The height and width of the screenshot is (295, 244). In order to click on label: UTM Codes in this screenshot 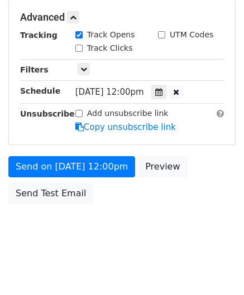, I will do `click(192, 35)`.